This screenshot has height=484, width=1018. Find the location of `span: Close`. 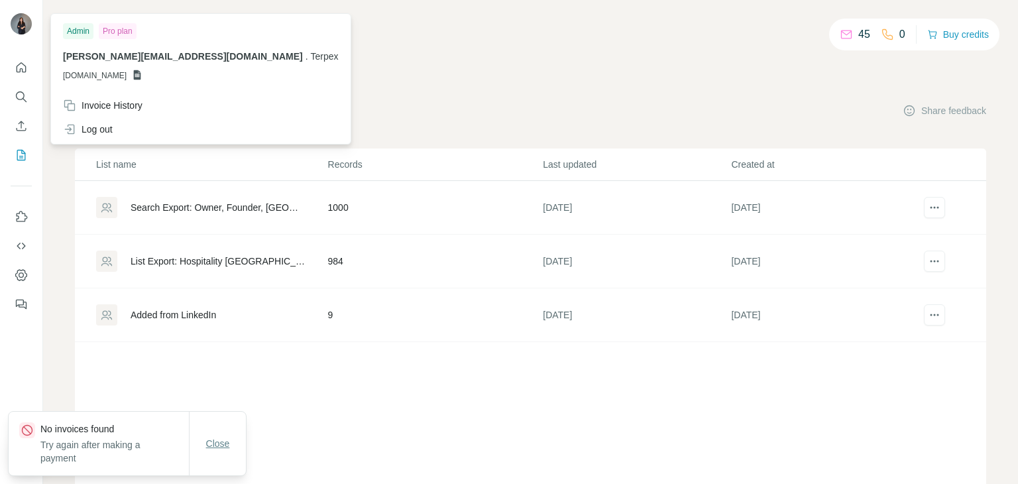

span: Close is located at coordinates (218, 443).